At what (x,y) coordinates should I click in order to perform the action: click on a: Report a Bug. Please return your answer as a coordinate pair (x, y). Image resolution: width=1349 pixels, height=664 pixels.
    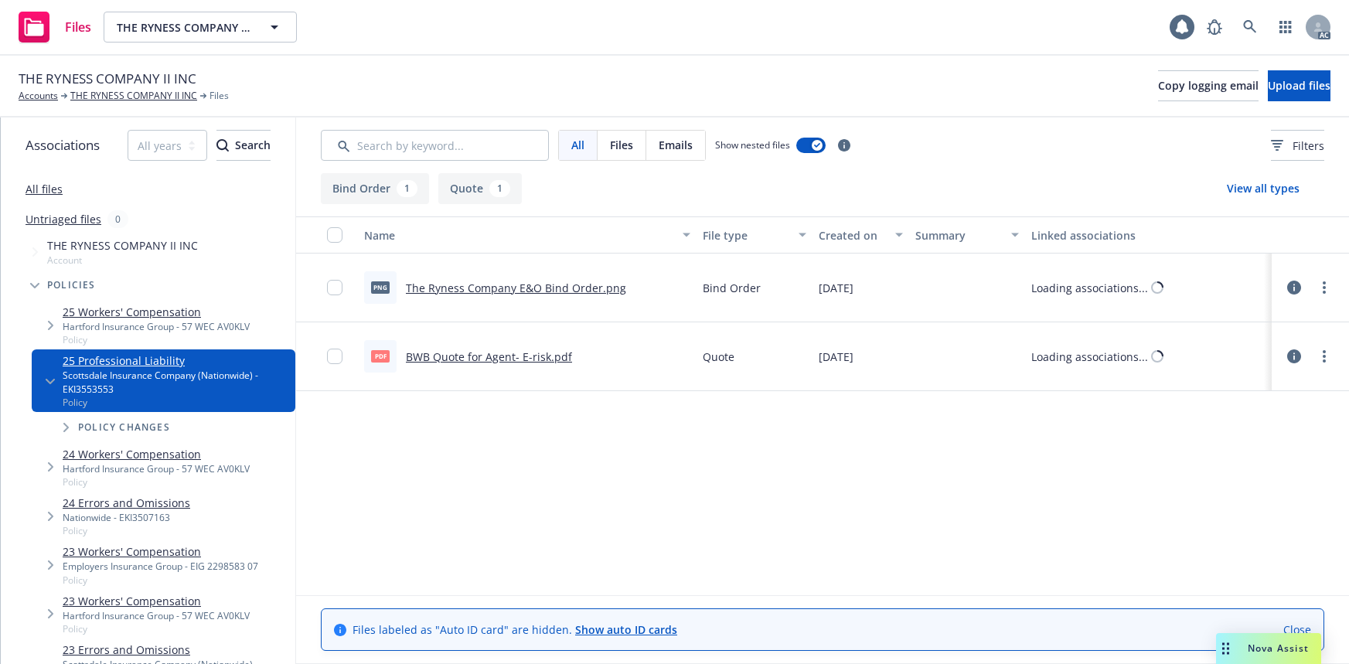
    Looking at the image, I should click on (1214, 27).